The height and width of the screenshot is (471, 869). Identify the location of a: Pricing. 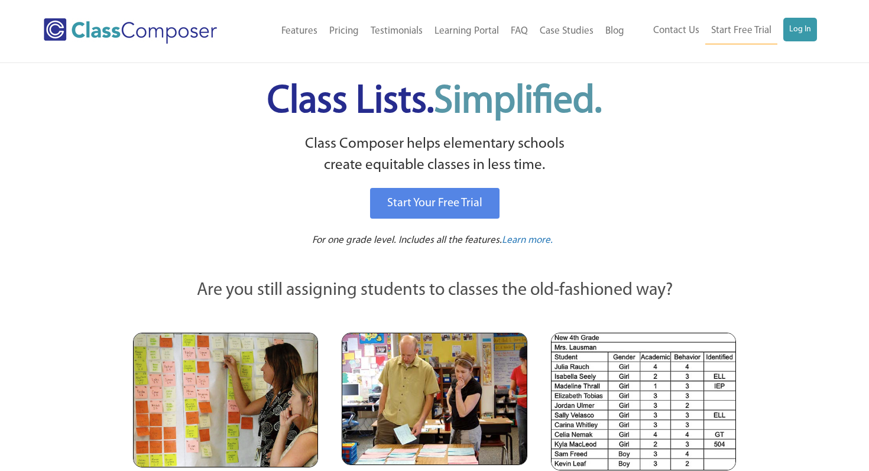
(344, 31).